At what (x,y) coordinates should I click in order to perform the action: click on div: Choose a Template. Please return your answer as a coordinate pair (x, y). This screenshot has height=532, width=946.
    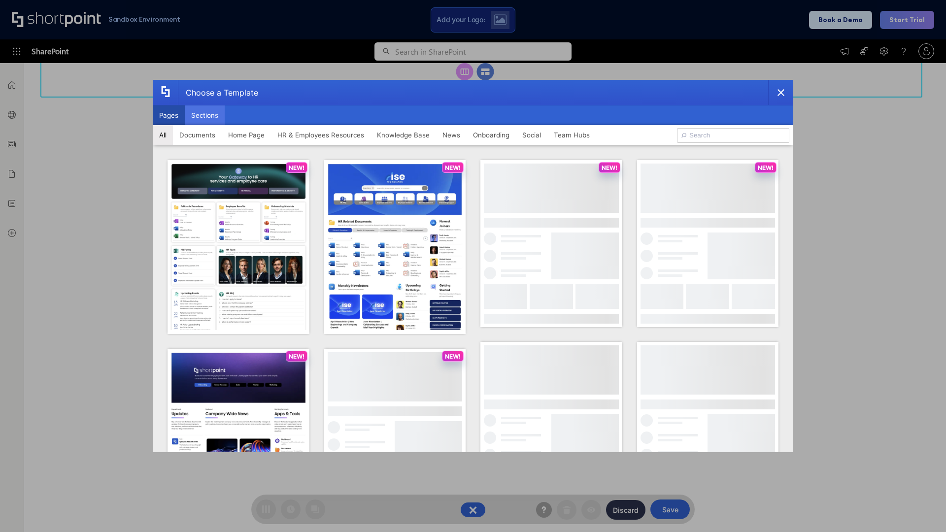
    Looking at the image, I should click on (218, 93).